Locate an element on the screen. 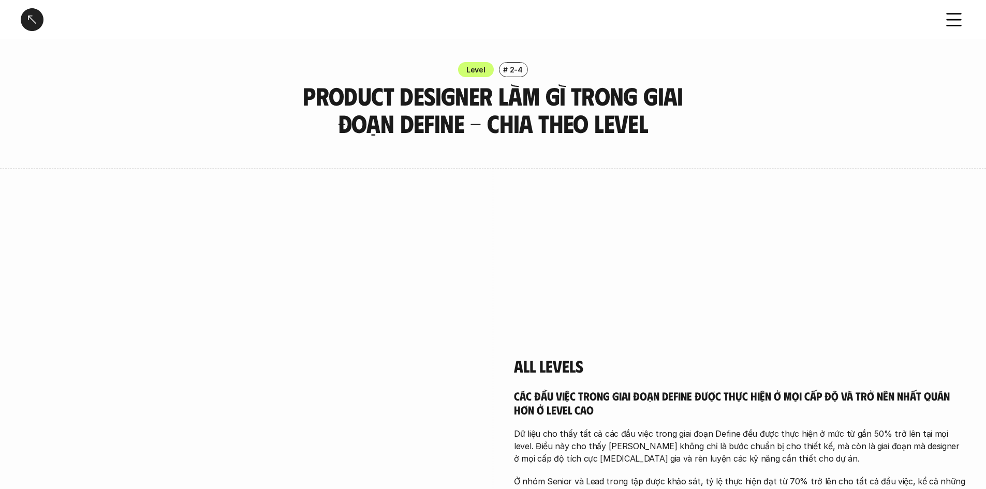 Image resolution: width=986 pixels, height=489 pixels. p: Level is located at coordinates (476, 69).